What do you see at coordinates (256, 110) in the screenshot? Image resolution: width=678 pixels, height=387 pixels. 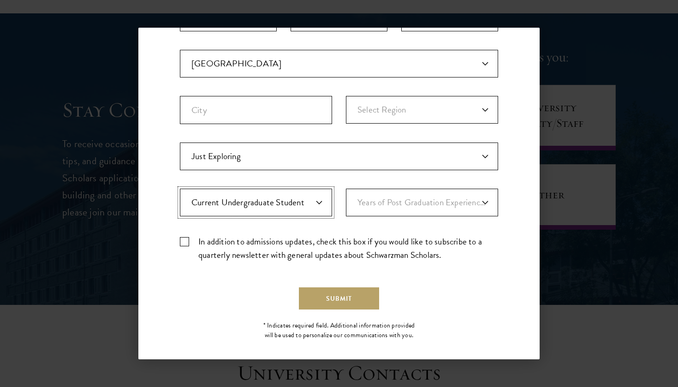 I see `input: City` at bounding box center [256, 110].